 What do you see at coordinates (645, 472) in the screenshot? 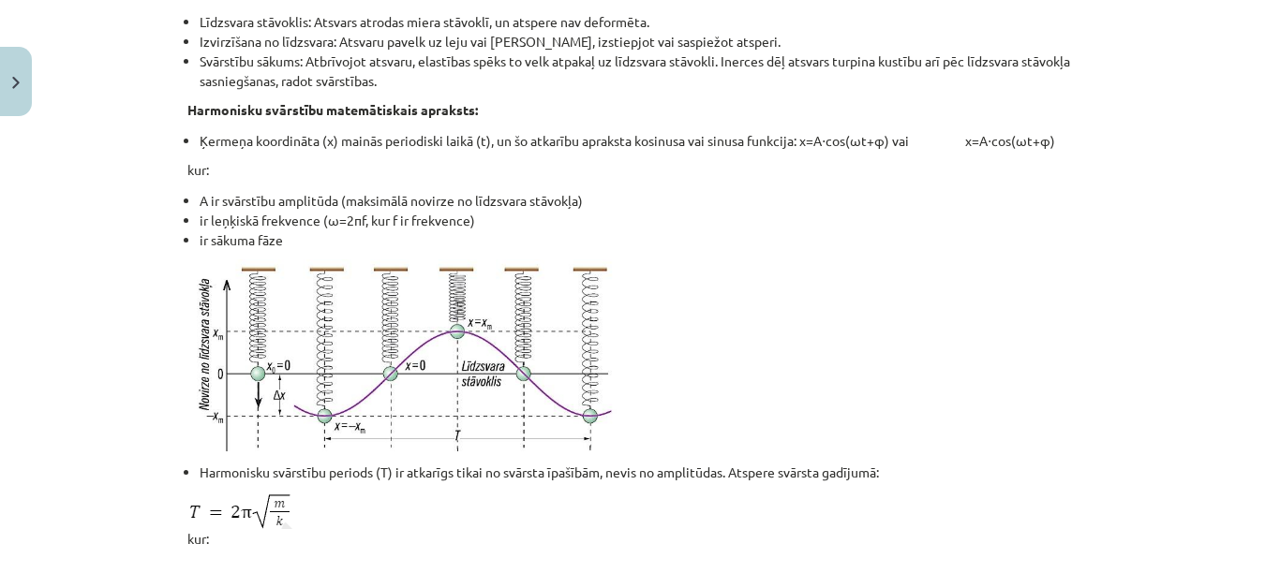
I see `li: Harmonisku svārstību periods (T) ir atkarīgs tikai no svārsta īpašībām, nevis no amplitūdas. Atsp...` at bounding box center [645, 472].